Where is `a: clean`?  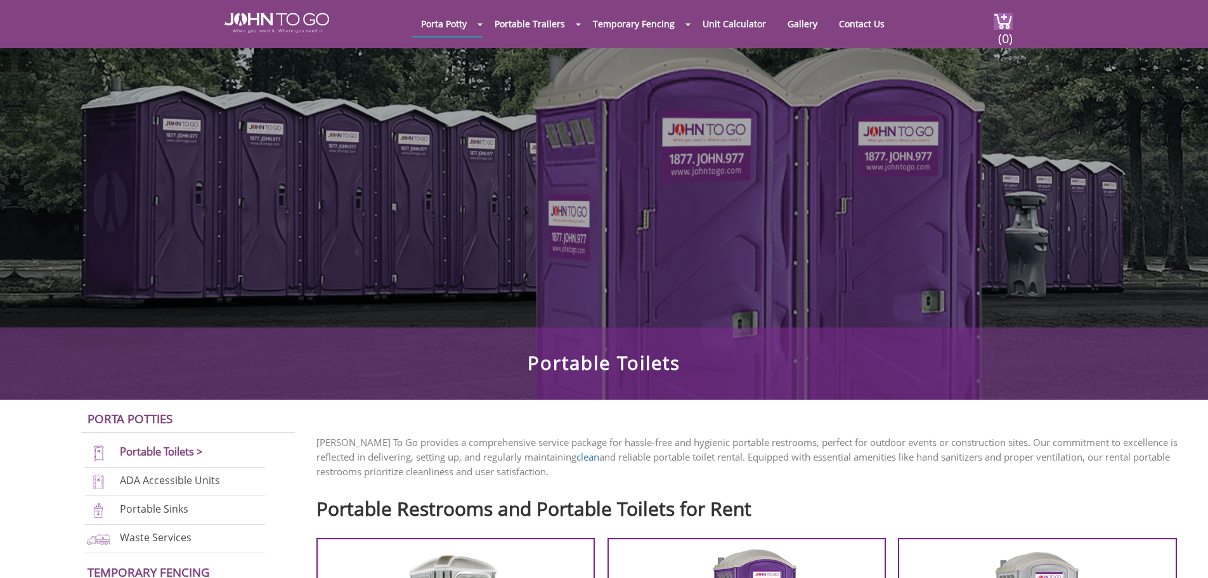 a: clean is located at coordinates (588, 457).